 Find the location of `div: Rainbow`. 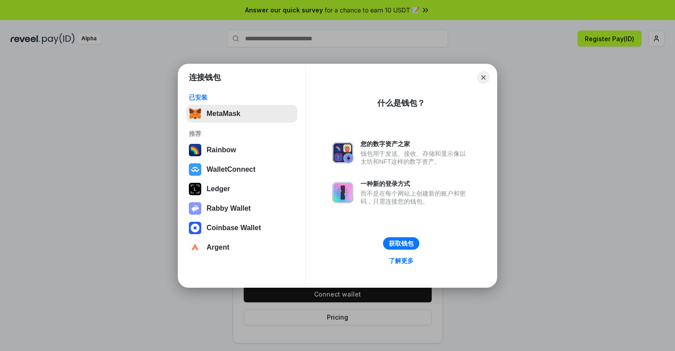

div: Rainbow is located at coordinates (221, 150).